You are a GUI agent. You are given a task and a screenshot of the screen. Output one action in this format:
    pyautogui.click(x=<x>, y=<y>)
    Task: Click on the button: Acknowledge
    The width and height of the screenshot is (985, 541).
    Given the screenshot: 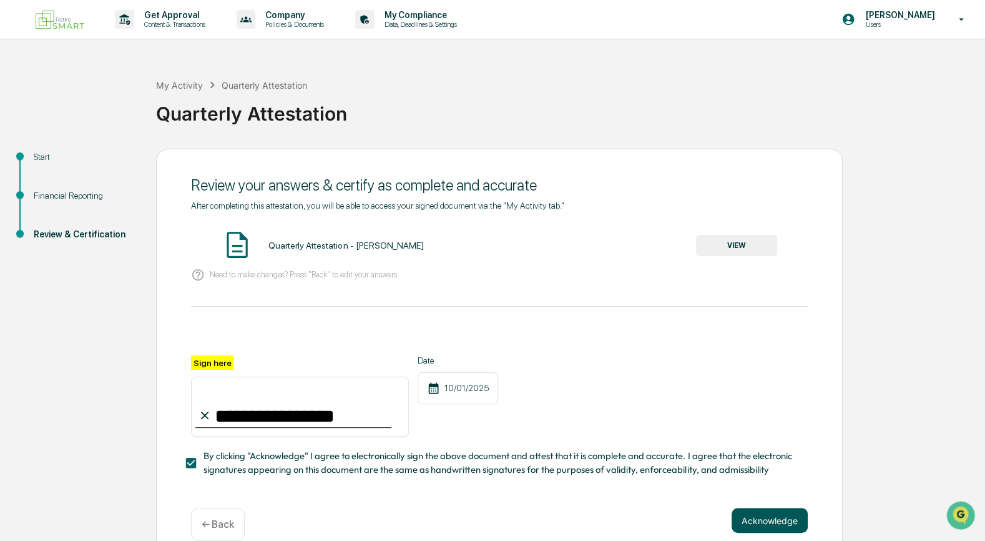 What is the action you would take?
    pyautogui.click(x=770, y=520)
    